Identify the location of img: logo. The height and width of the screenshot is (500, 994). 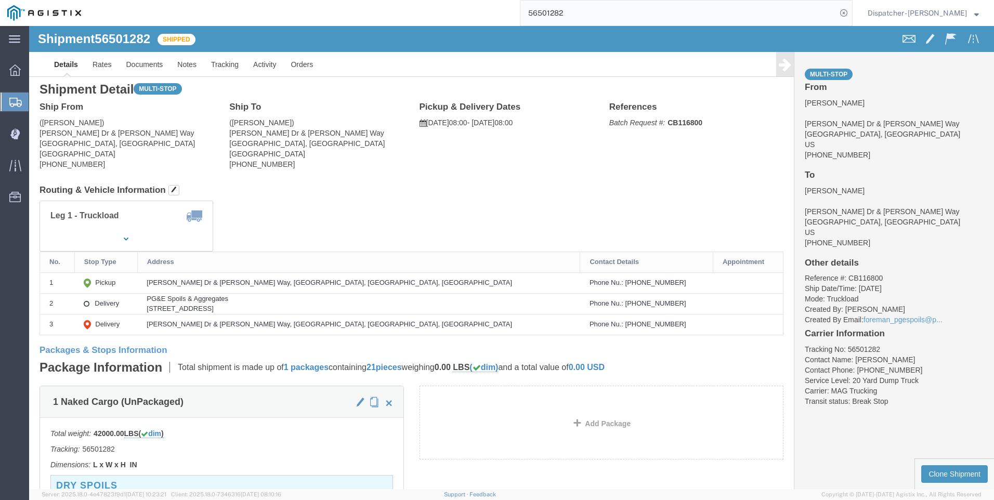
(44, 13).